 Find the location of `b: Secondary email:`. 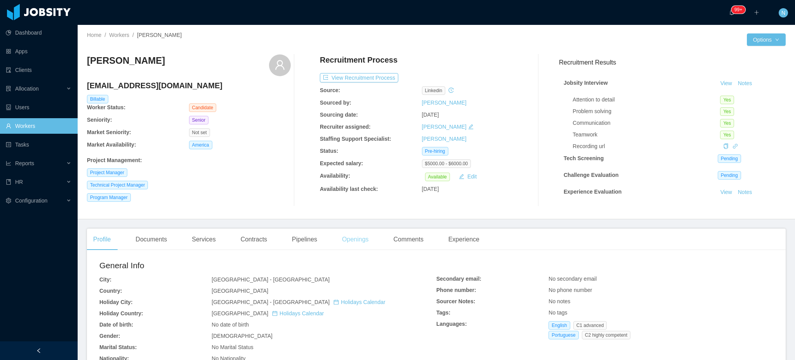

b: Secondary email: is located at coordinates (459, 278).